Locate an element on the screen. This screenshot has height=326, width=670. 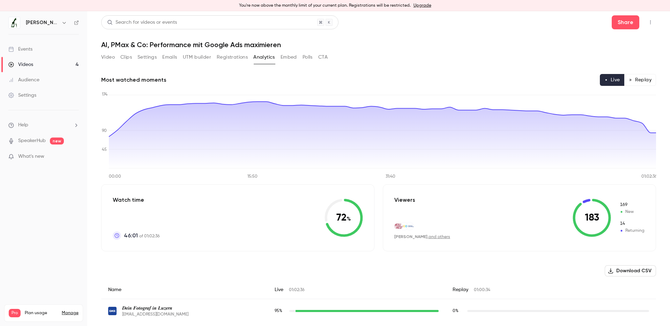
img: ringier.ch is located at coordinates (404, 226).